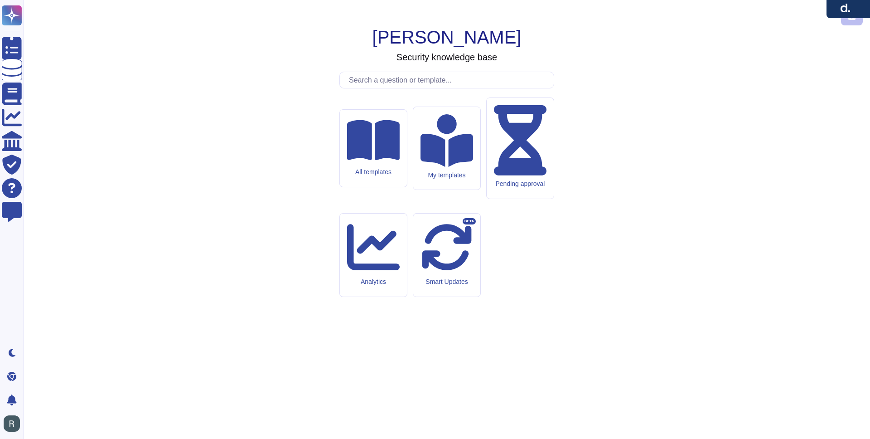  Describe the element at coordinates (12, 423) in the screenshot. I see `img: user` at that location.